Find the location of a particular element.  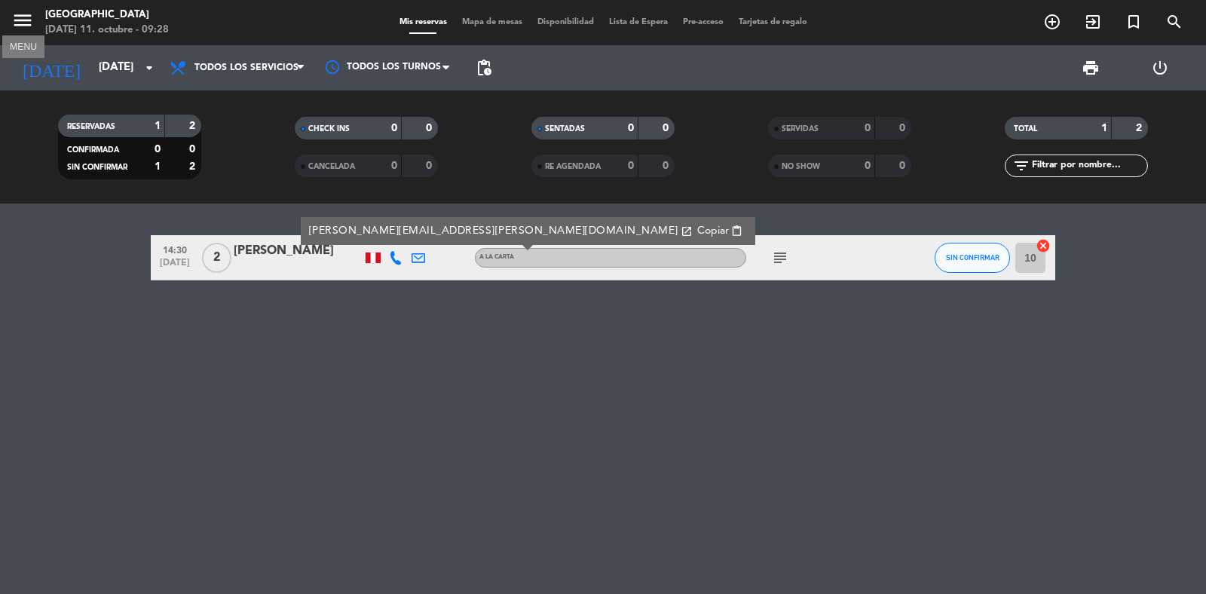

button: SIN CONFIRMAR is located at coordinates (972, 258).